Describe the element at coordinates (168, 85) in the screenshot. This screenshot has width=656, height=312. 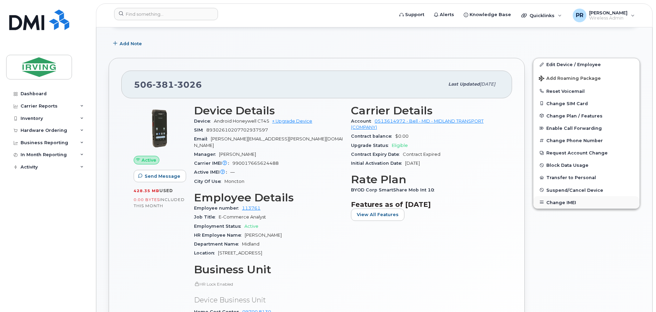
I see `span: 506` at that location.